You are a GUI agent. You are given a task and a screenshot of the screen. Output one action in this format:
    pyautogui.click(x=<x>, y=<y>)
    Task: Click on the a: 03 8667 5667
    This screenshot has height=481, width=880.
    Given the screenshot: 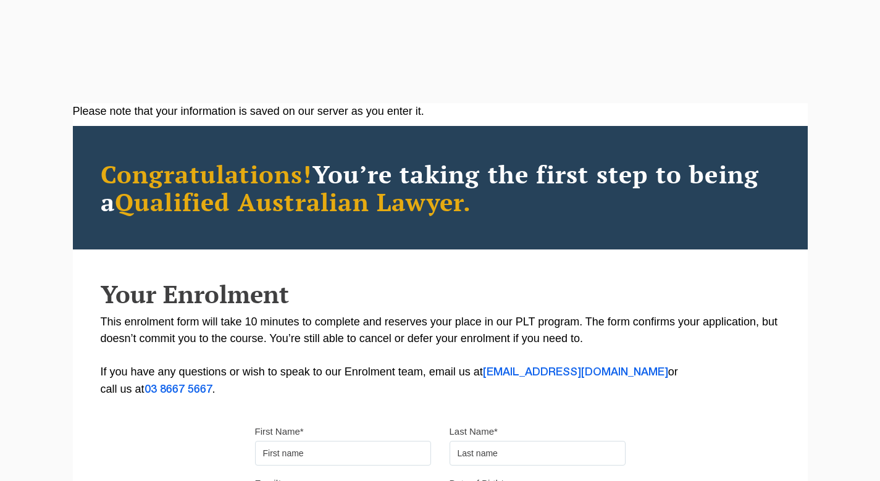 What is the action you would take?
    pyautogui.click(x=179, y=390)
    